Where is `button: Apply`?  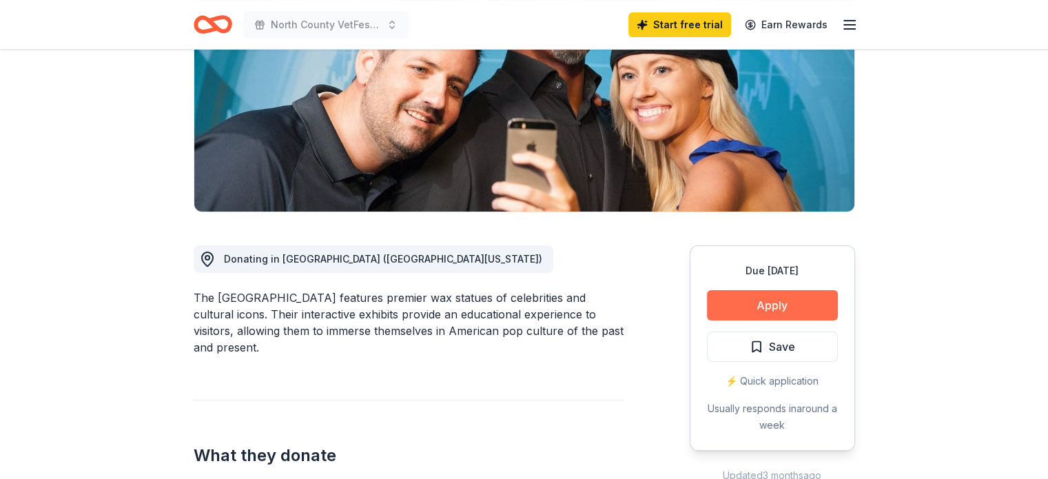
button: Apply is located at coordinates (772, 305).